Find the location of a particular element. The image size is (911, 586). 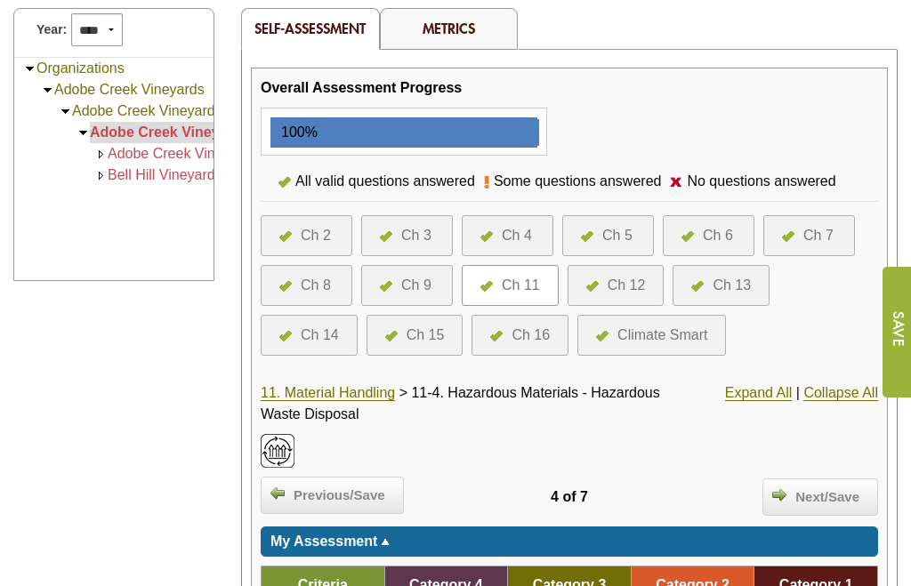

a: Previous/Save is located at coordinates (332, 496).